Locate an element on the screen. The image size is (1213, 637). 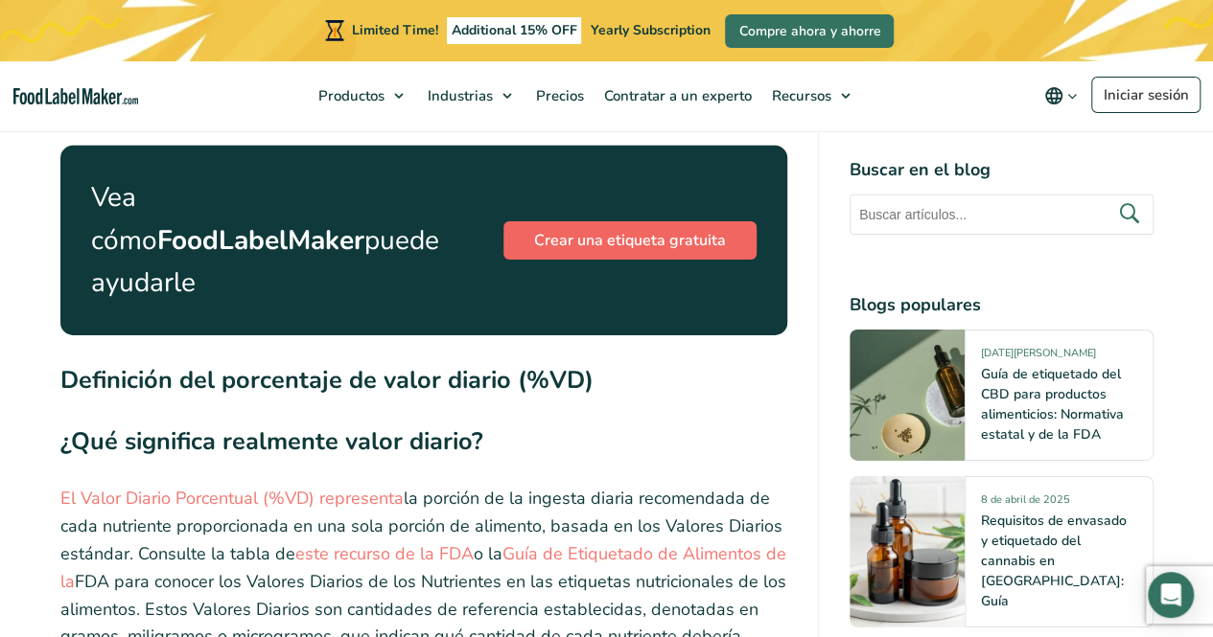
p: Vea cómo puede ayudarle is located at coordinates (265, 241).